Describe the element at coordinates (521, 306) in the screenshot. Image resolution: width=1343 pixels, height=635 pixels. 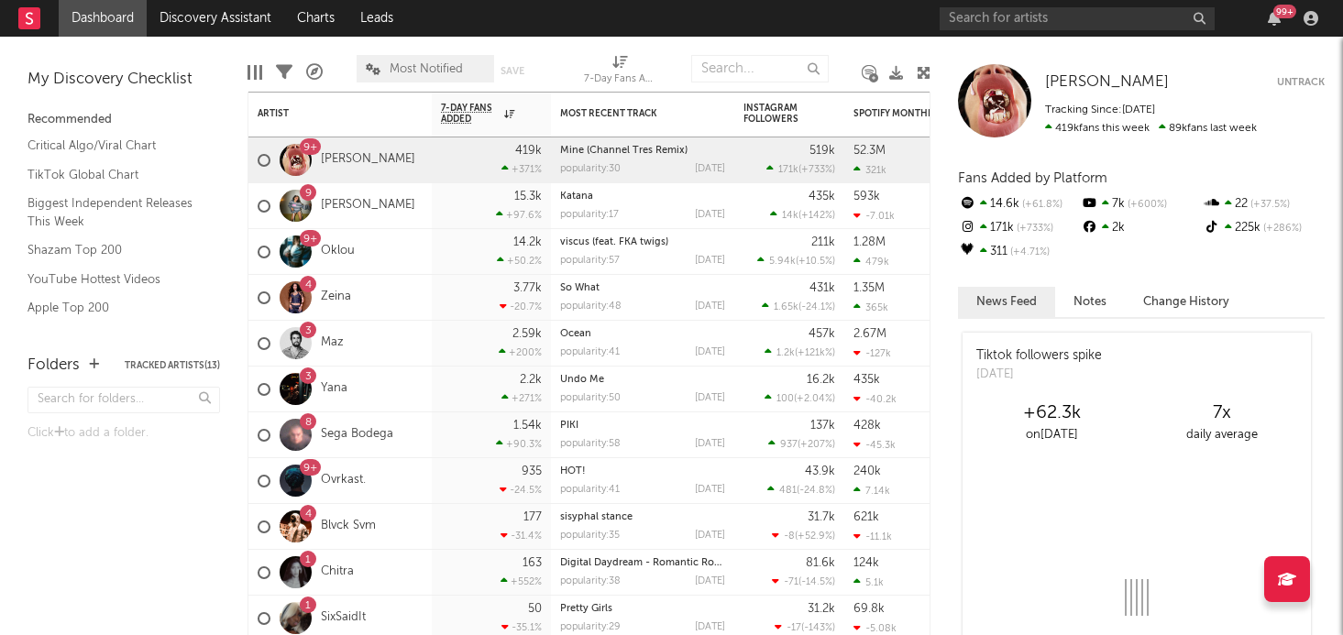
I see `div: -20.7 %` at that location.